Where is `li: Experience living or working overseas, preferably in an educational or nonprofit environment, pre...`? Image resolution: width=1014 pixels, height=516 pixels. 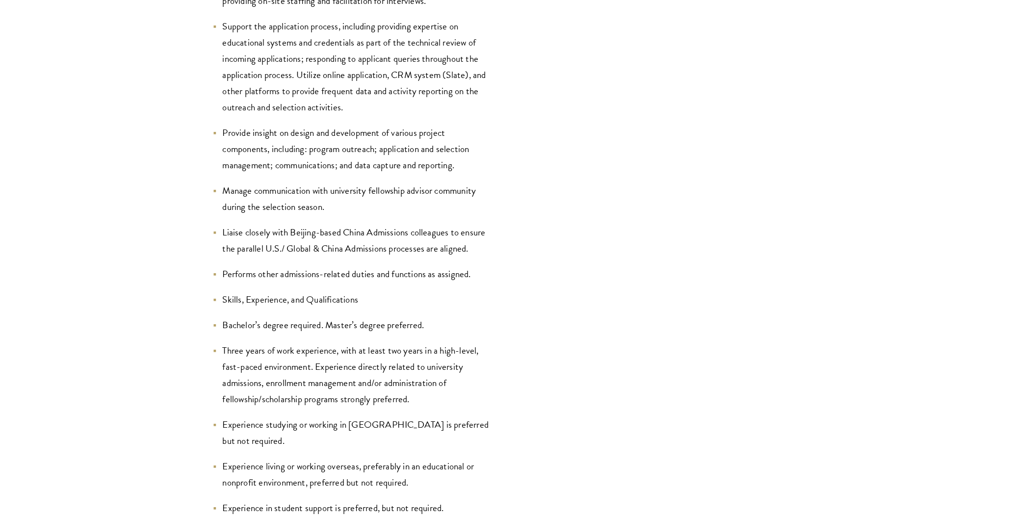
li: Experience living or working overseas, preferably in an educational or nonprofit environment, pre... is located at coordinates (353, 474).